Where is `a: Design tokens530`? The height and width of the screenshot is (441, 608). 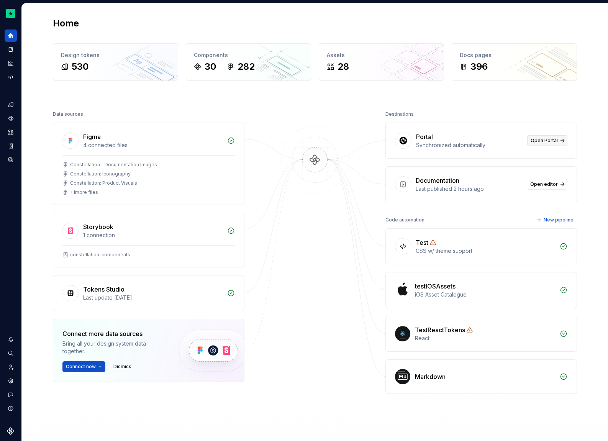 a: Design tokens530 is located at coordinates (115, 62).